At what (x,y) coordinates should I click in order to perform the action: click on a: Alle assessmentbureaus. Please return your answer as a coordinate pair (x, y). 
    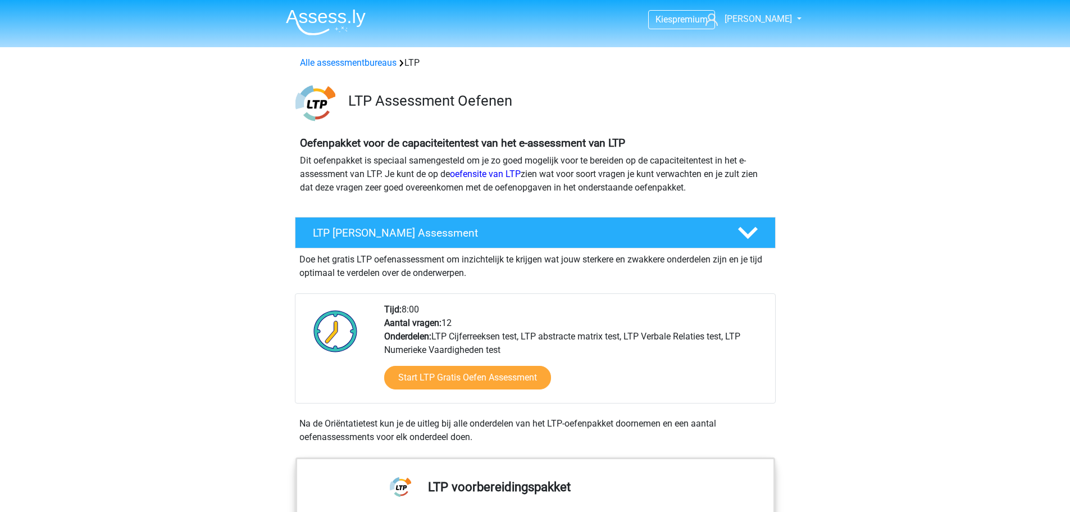
    Looking at the image, I should click on (348, 62).